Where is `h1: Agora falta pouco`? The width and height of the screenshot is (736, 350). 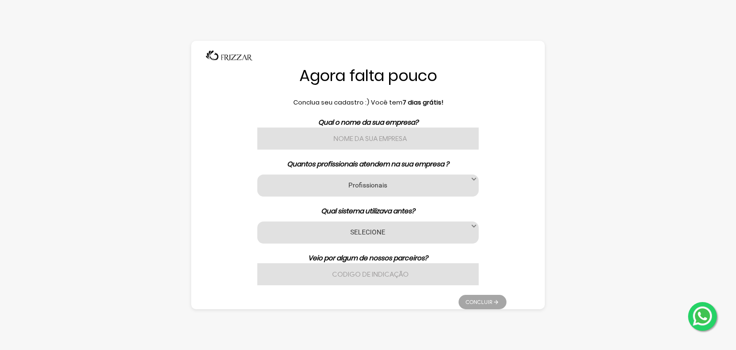
h1: Agora falta pouco is located at coordinates (368, 76).